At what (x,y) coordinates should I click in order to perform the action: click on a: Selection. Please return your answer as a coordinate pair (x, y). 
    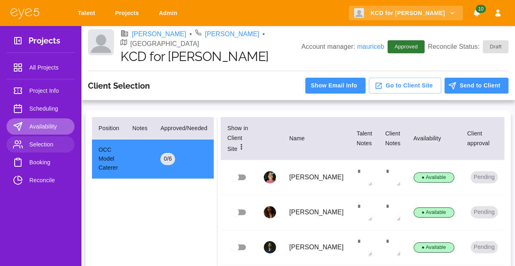
    Looking at the image, I should click on (40, 144).